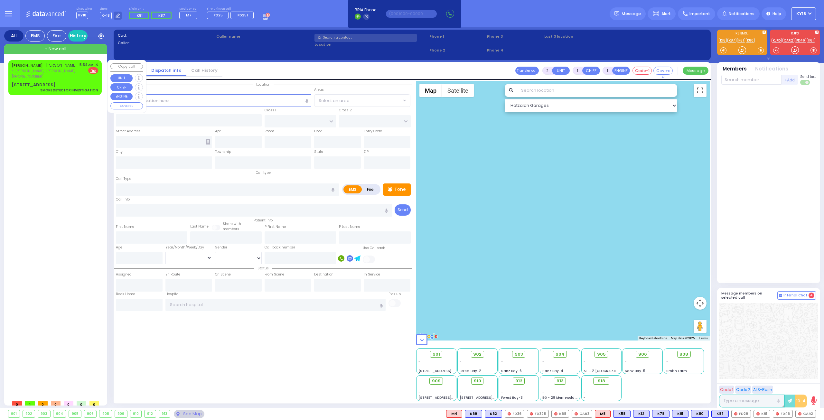 The width and height of the screenshot is (824, 420). What do you see at coordinates (353, 189) in the screenshot?
I see `label: EMS` at bounding box center [353, 189].